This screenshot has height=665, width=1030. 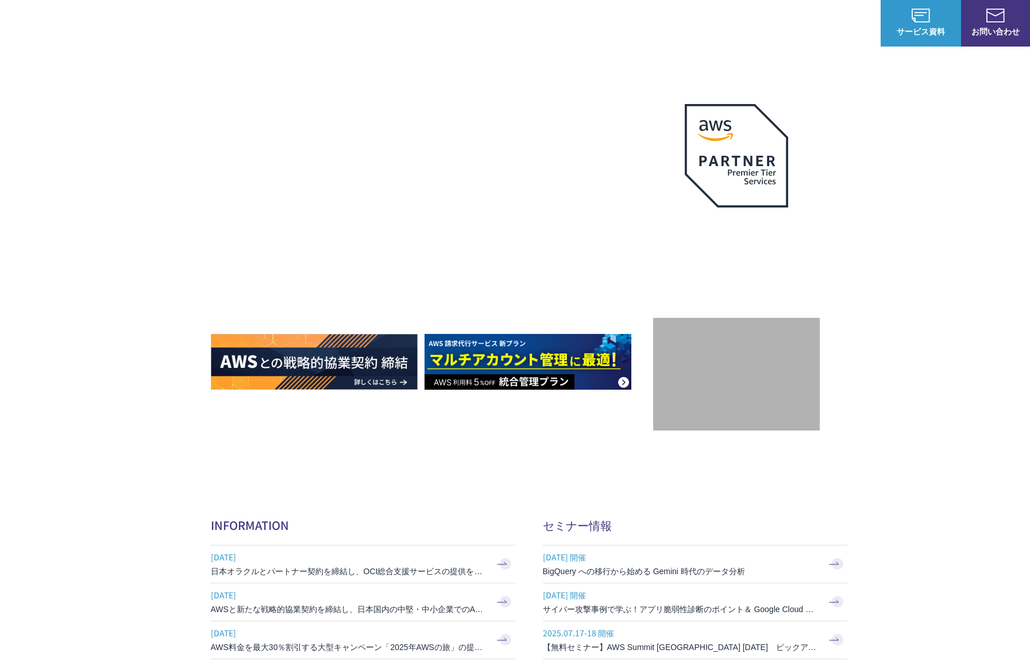 What do you see at coordinates (921, 16) in the screenshot?
I see `img: AWS総合支援サービス C-Chorus サービス資料` at bounding box center [921, 16].